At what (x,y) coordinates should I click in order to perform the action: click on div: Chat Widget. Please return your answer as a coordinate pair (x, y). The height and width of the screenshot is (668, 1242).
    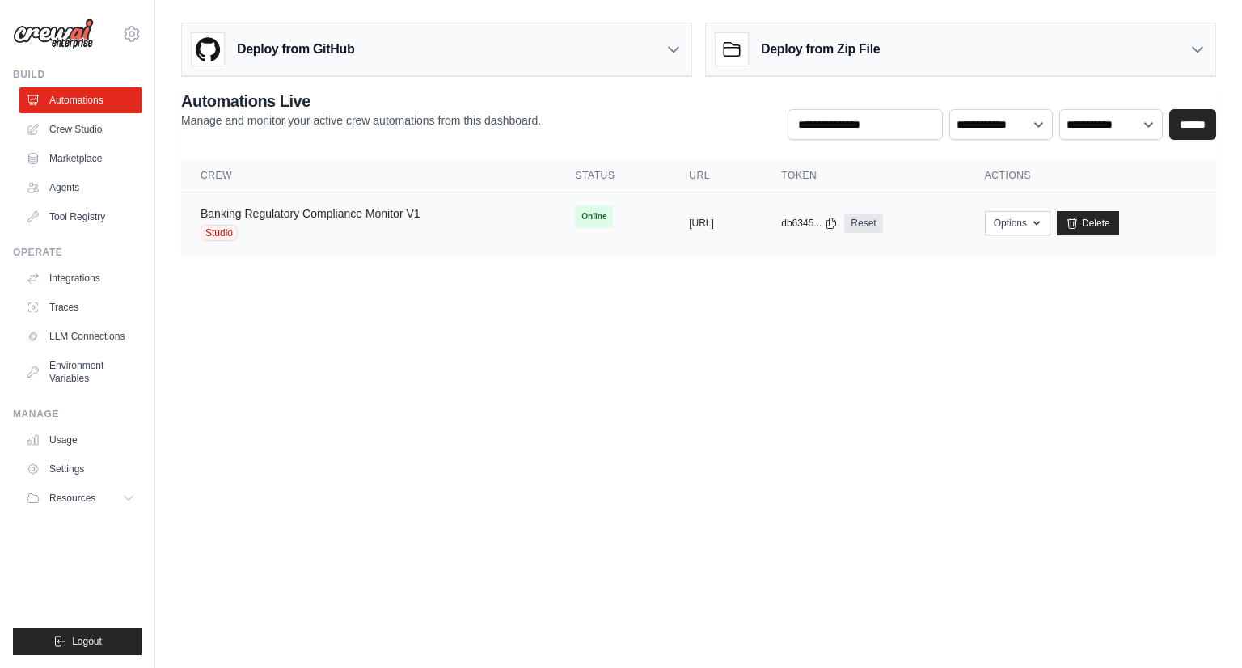
    Looking at the image, I should click on (1202, 629).